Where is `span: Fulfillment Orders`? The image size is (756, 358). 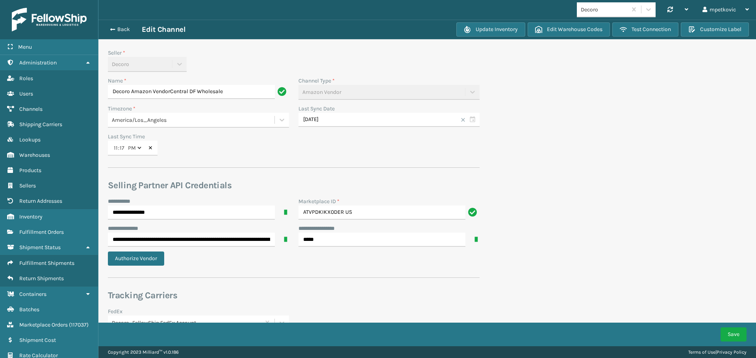 span: Fulfillment Orders is located at coordinates (41, 232).